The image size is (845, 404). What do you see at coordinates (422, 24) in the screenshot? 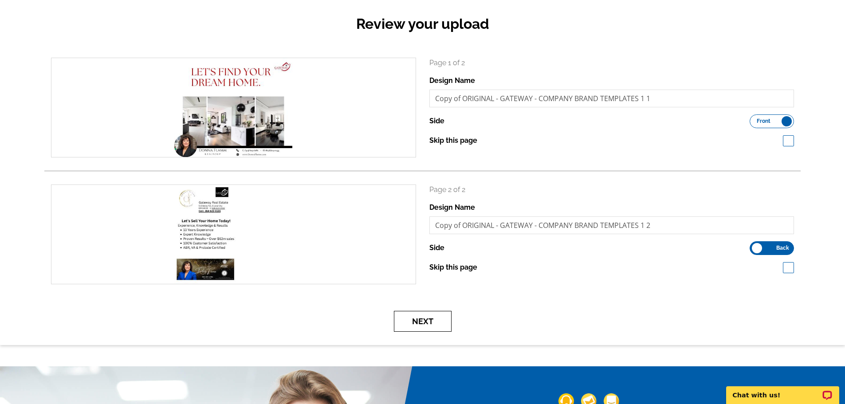
I see `h2: Review your upload` at bounding box center [422, 24].